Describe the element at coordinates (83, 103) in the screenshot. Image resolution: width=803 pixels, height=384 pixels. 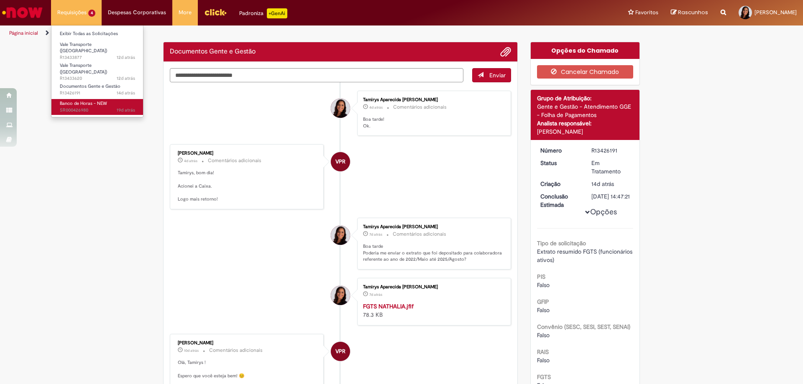
I see `span: Banco de Horas - NEW` at that location.